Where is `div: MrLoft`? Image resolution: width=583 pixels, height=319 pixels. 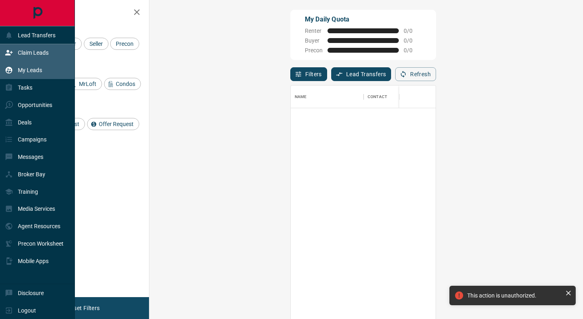 div: MrLoft is located at coordinates (85, 84).